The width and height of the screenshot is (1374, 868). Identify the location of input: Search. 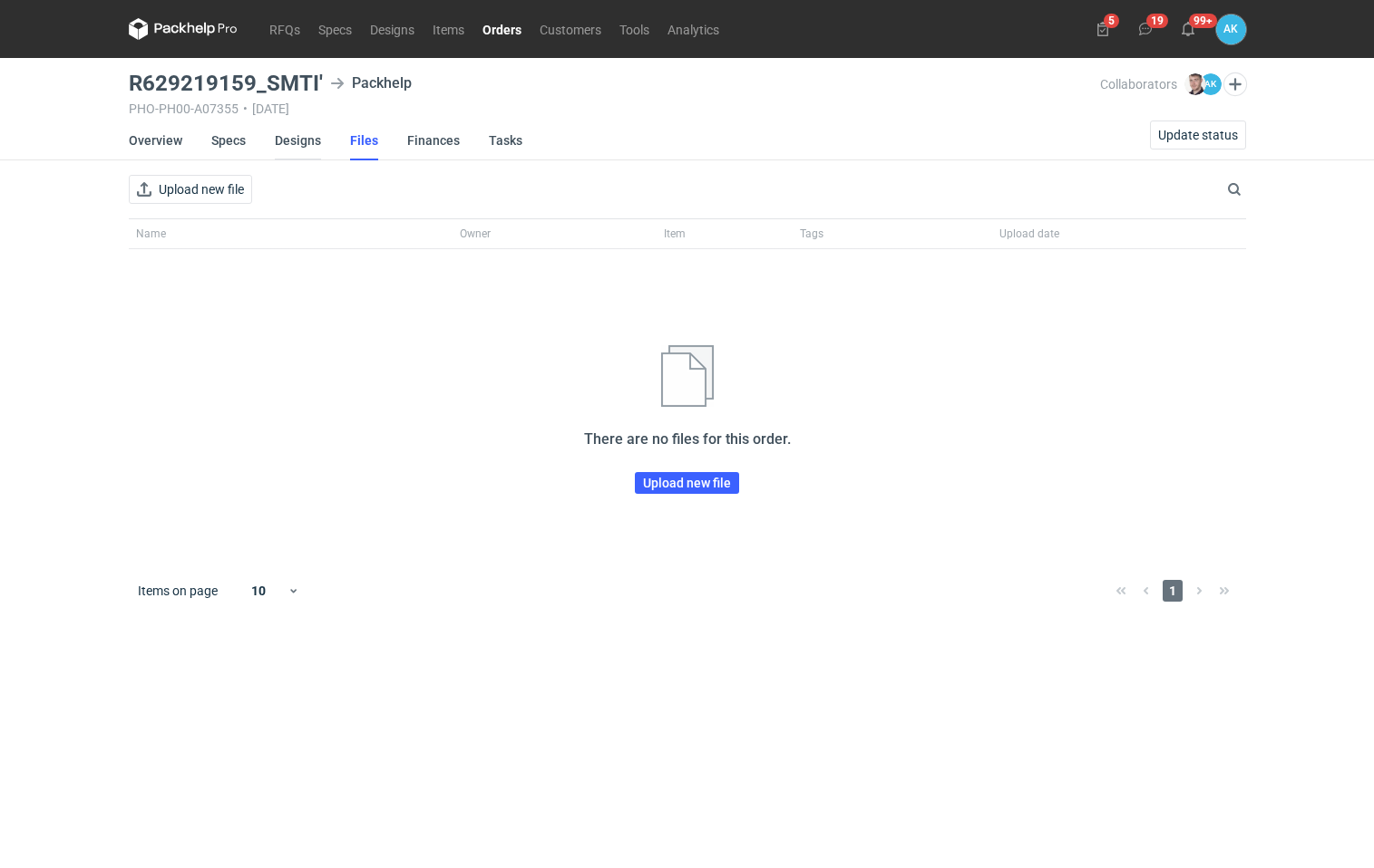
(1252, 189).